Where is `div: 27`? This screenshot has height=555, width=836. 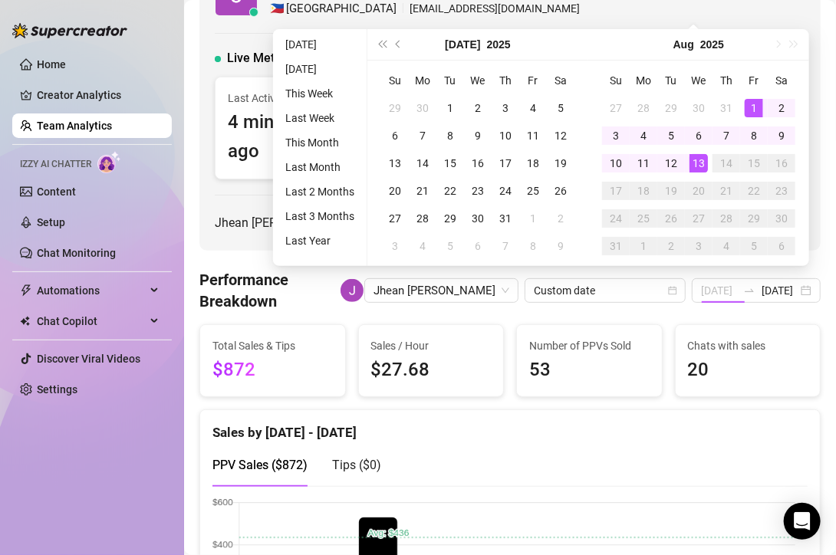
div: 27 is located at coordinates (395, 219).